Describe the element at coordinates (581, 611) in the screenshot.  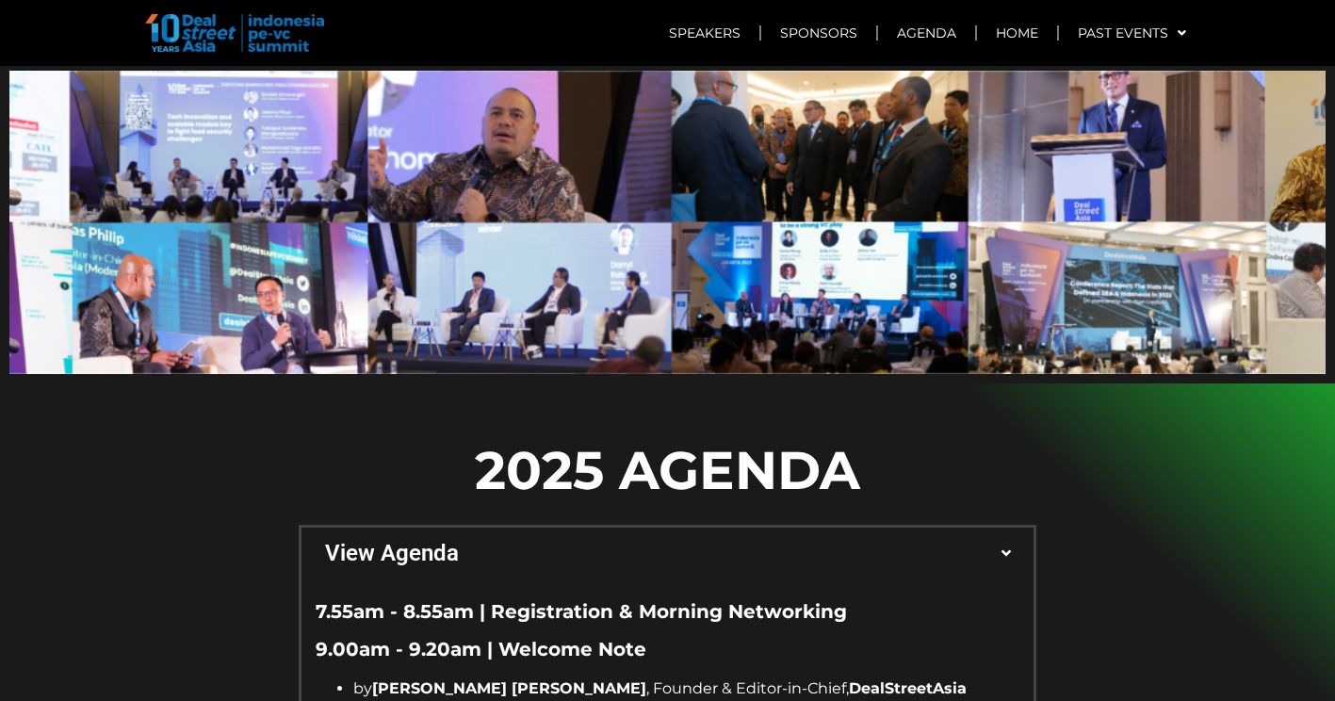
I see `strong: 7.55am - 8.55am | Registration & Morning Networking` at that location.